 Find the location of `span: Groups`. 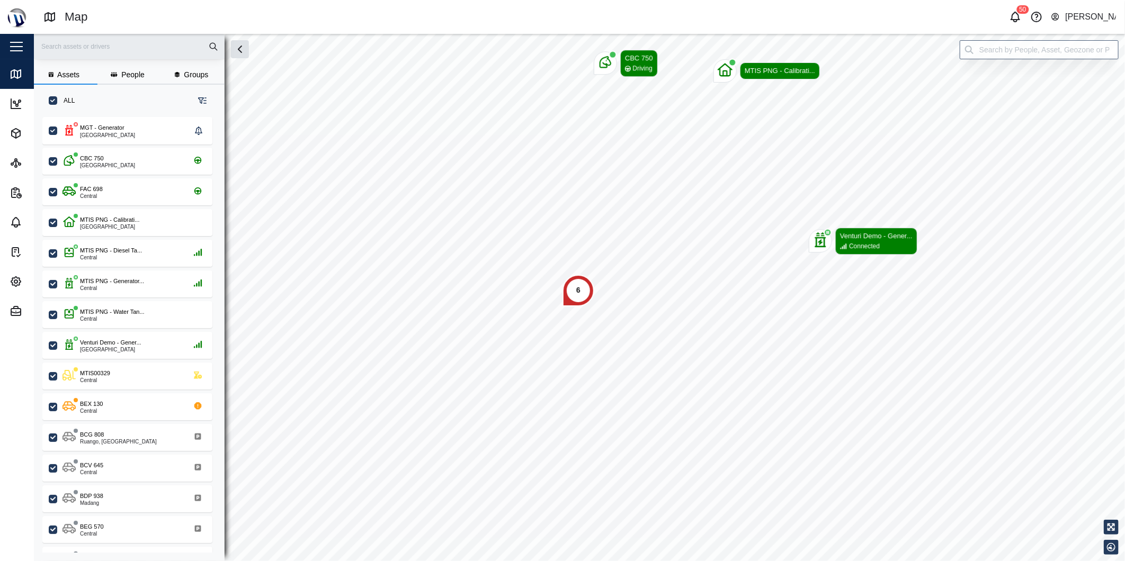

span: Groups is located at coordinates (196, 75).